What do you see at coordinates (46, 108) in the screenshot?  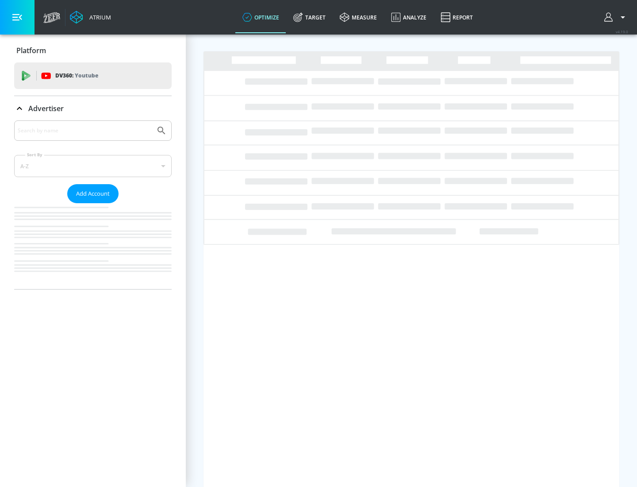 I see `p: Advertiser` at bounding box center [46, 108].